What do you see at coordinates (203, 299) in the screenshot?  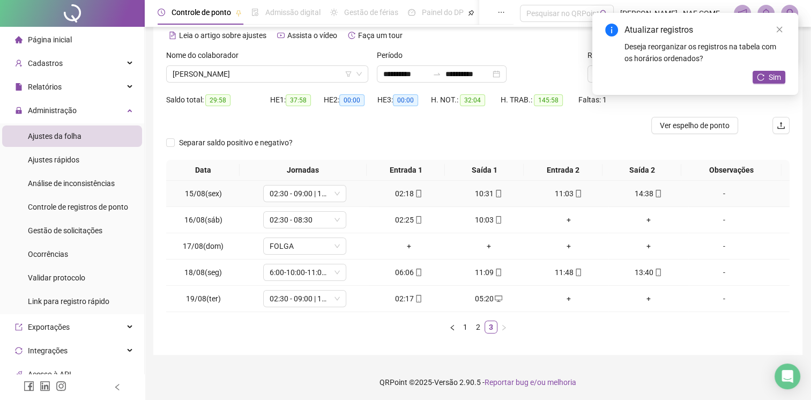 I see `span: 19/08(ter)` at bounding box center [203, 299].